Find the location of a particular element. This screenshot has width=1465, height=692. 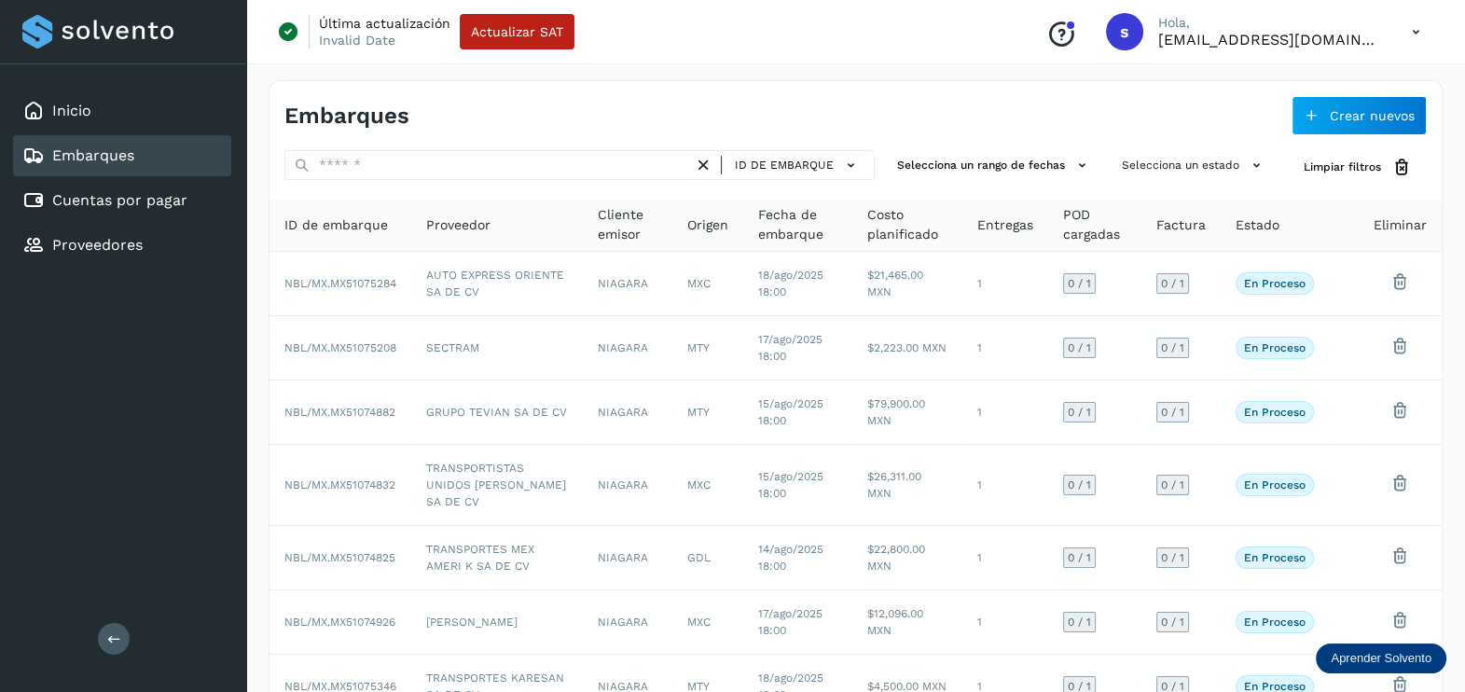

td: $79,900.00 MXN is located at coordinates (907, 412).